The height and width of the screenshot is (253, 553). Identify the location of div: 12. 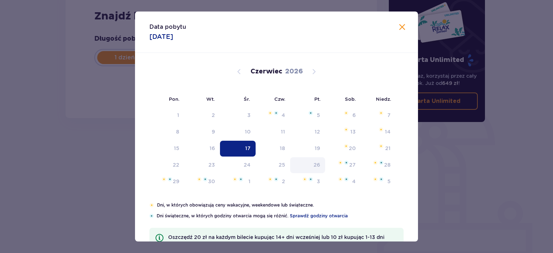
(317, 132).